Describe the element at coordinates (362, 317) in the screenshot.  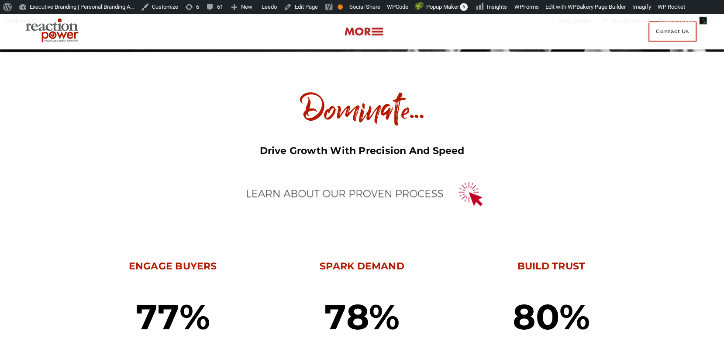
I see `p: 78%` at that location.